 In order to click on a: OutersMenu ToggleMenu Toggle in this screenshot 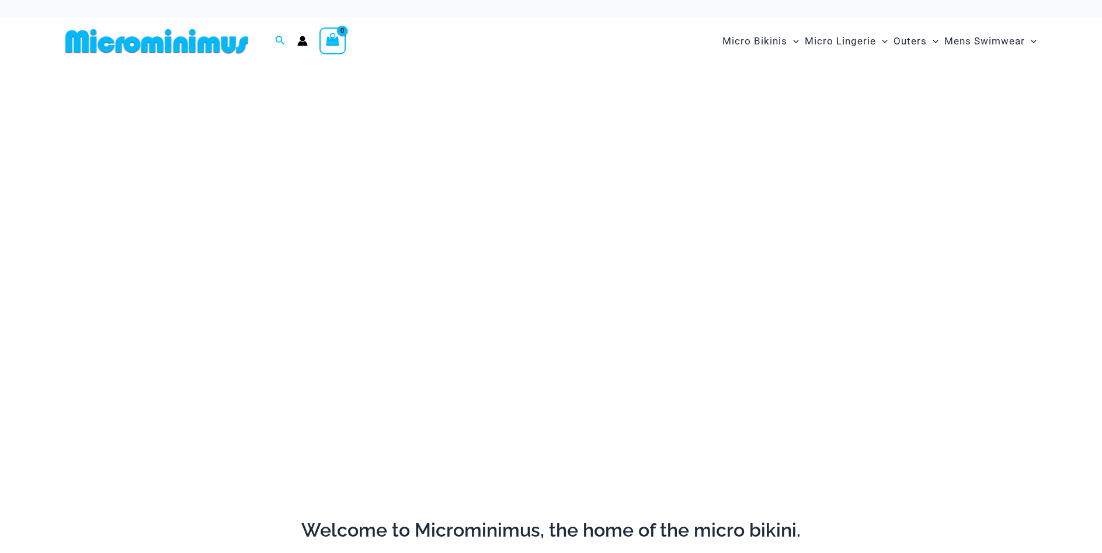, I will do `click(916, 41)`.